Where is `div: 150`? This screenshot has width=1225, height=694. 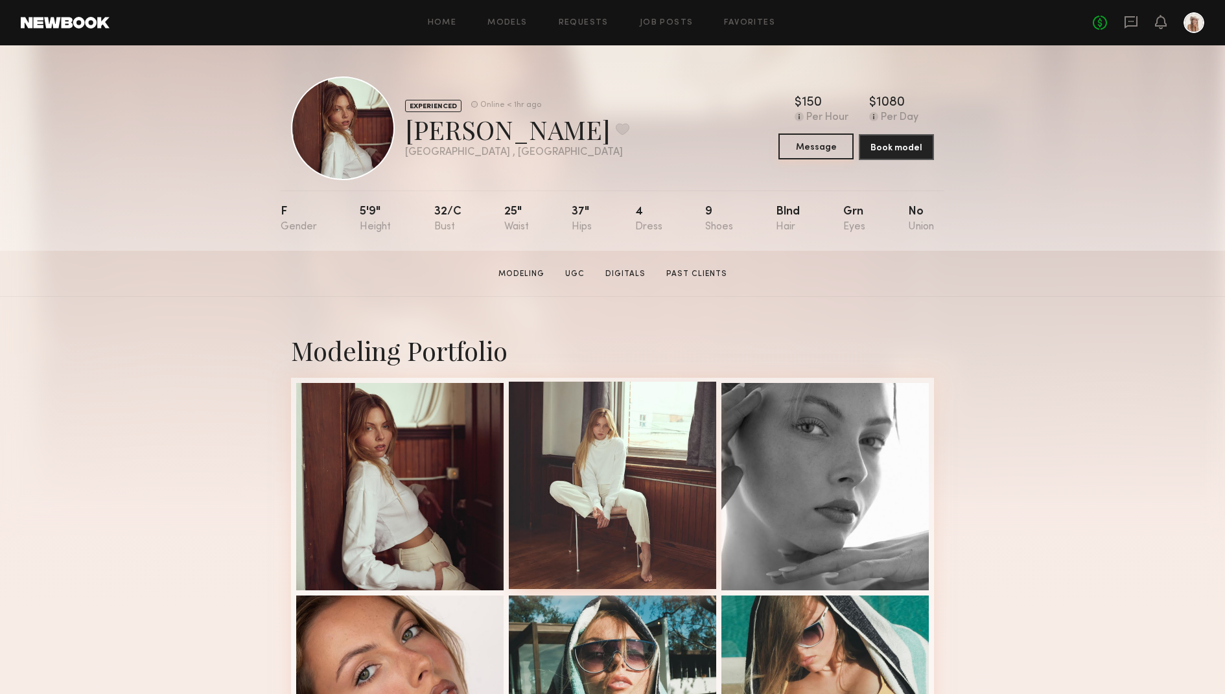 div: 150 is located at coordinates (812, 103).